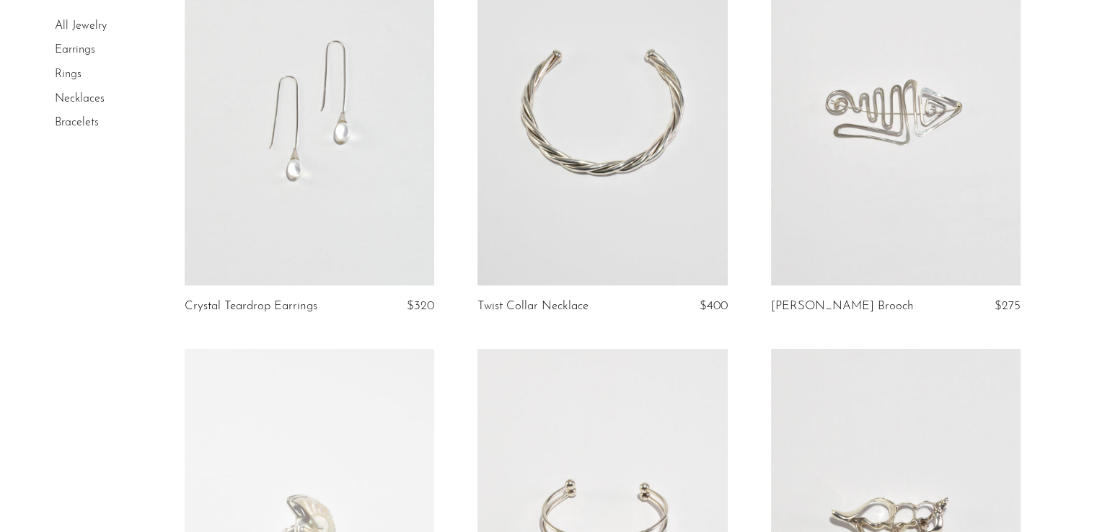  I want to click on a: Necklaces, so click(79, 99).